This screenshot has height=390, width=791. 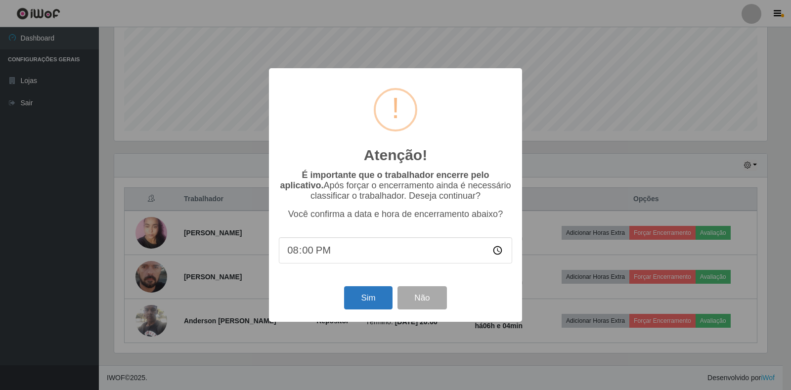 What do you see at coordinates (384, 180) in the screenshot?
I see `b: É importante que o trabalhador encerre pelo aplicativo.` at bounding box center [384, 180].